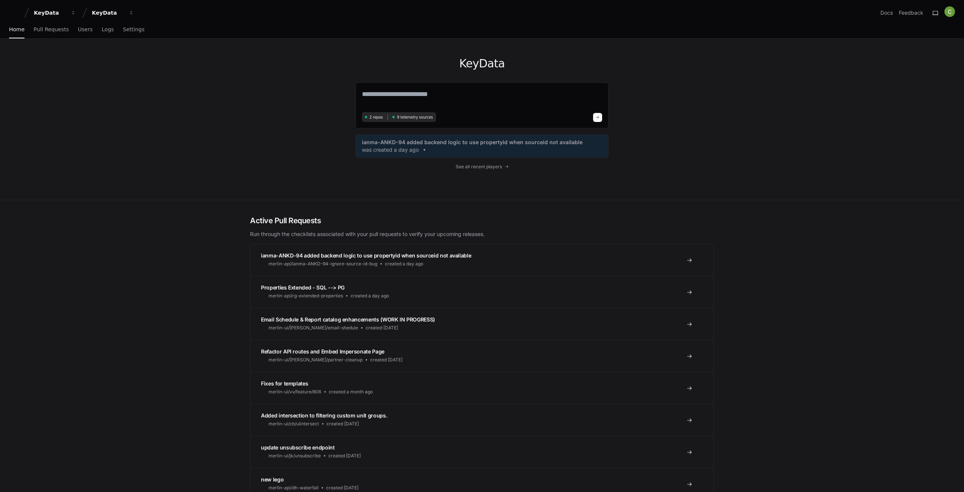  Describe the element at coordinates (482, 260) in the screenshot. I see `a: ianma-ANKD-94 added backend logic to use propertyid when sourceid not availablemerlin-api/ianma-A...` at that location.